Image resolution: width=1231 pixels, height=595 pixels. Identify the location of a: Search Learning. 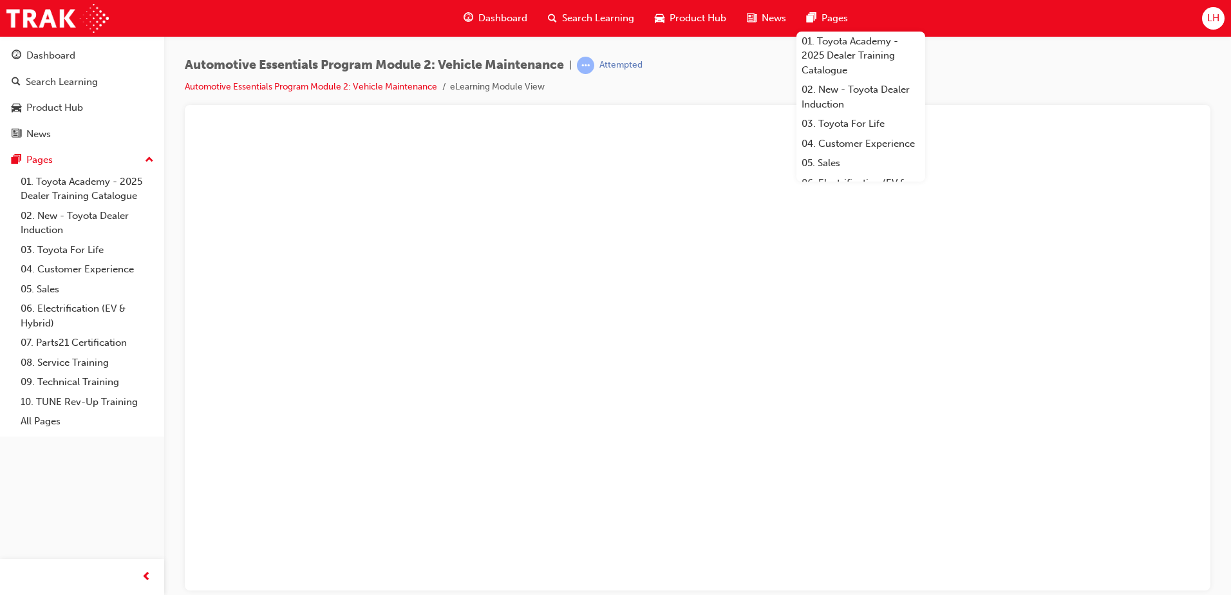
(82, 82).